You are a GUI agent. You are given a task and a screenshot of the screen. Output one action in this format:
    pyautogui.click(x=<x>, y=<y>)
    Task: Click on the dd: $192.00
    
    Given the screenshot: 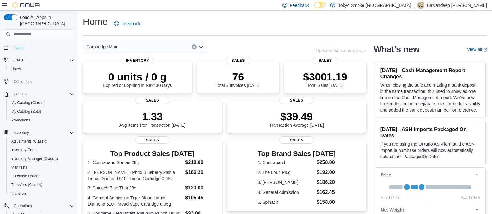 What is the action you would take?
    pyautogui.click(x=326, y=173)
    